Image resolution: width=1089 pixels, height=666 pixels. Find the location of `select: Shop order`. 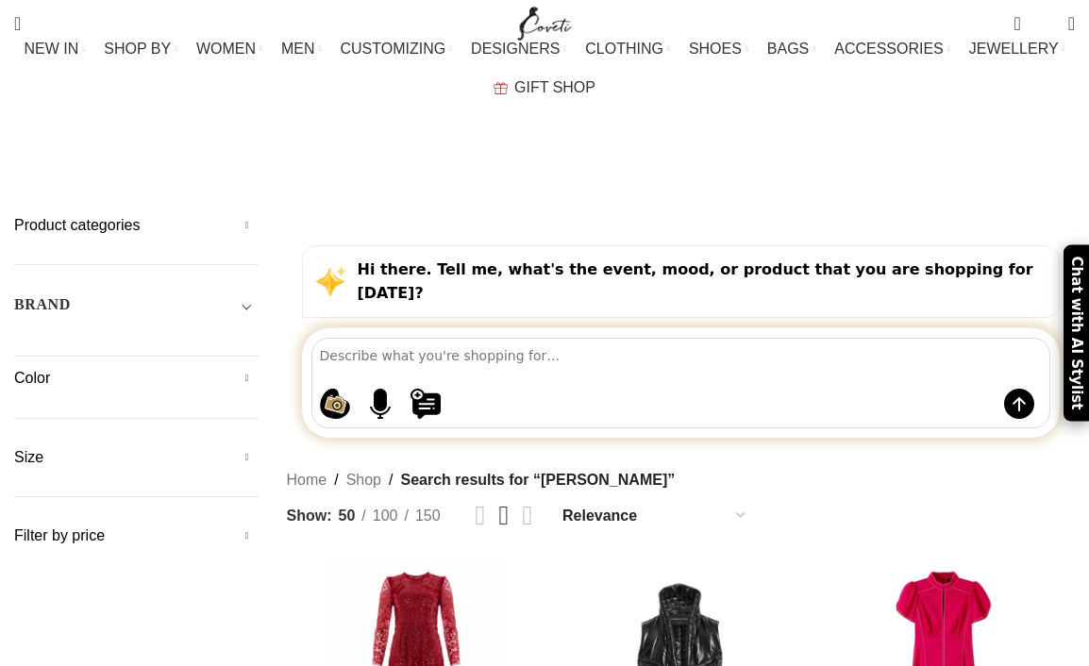

select: Shop order is located at coordinates (655, 515).